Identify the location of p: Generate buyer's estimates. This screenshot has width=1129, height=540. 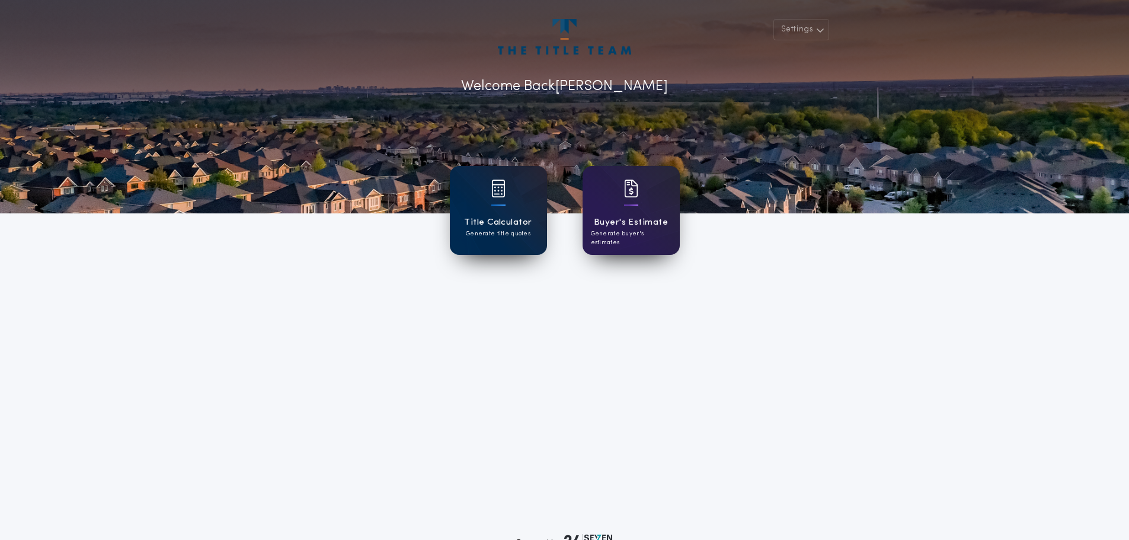
(631, 238).